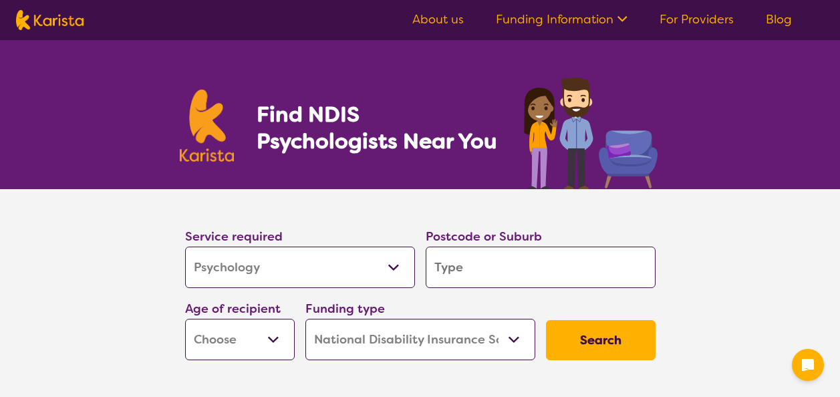 This screenshot has width=840, height=397. Describe the element at coordinates (232, 309) in the screenshot. I see `label: Age of recipient` at that location.